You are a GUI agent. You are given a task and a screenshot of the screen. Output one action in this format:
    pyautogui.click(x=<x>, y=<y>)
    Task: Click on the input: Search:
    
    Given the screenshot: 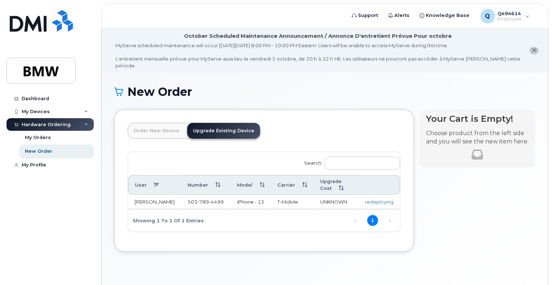 What is the action you would take?
    pyautogui.click(x=362, y=163)
    